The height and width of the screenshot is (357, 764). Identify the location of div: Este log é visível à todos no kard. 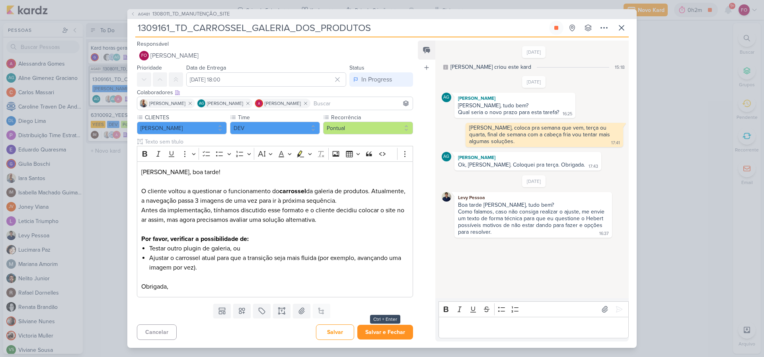
(445, 67).